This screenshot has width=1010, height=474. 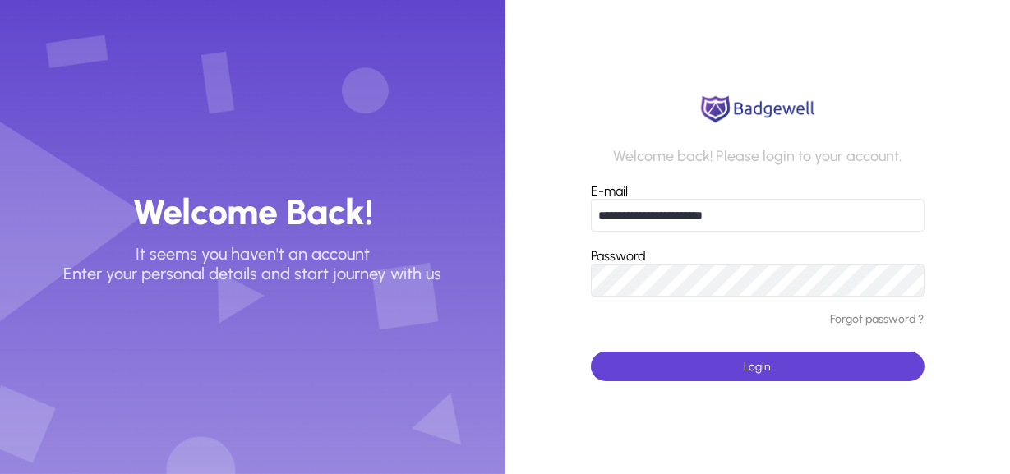 What do you see at coordinates (252, 254) in the screenshot?
I see `p: It seems you haven't an account` at bounding box center [252, 254].